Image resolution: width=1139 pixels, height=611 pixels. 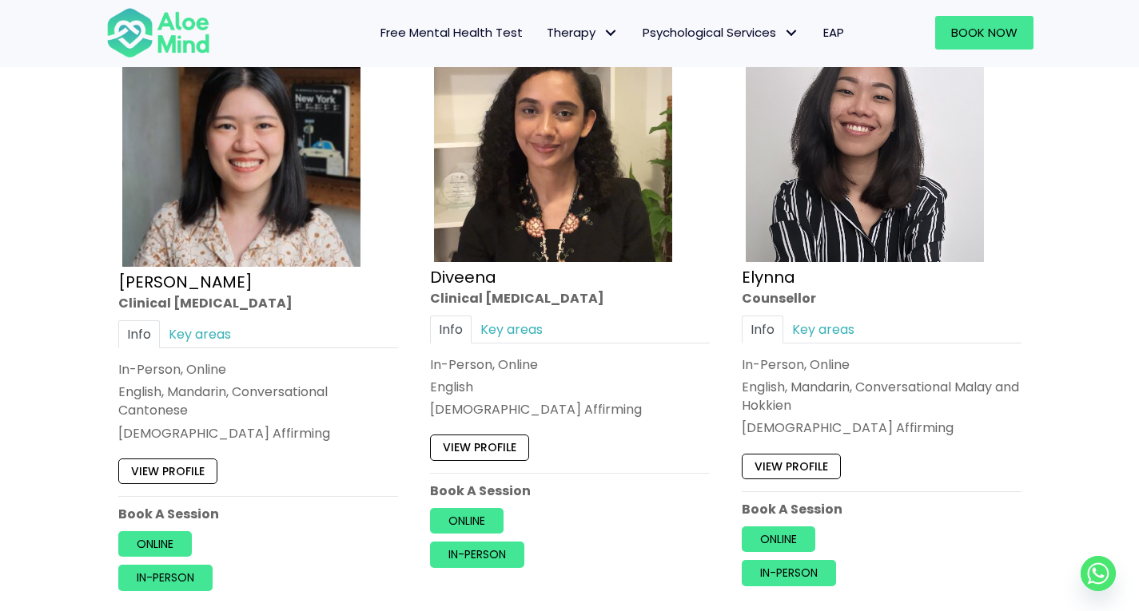 What do you see at coordinates (721, 33) in the screenshot?
I see `a: Psychological ServicesPsychological Services: submenu` at bounding box center [721, 33].